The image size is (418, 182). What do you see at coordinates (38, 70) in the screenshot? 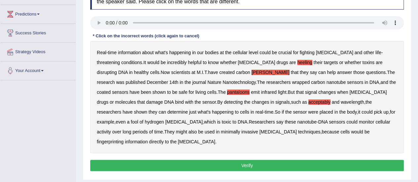
I see `a: Your Account` at bounding box center [38, 70].